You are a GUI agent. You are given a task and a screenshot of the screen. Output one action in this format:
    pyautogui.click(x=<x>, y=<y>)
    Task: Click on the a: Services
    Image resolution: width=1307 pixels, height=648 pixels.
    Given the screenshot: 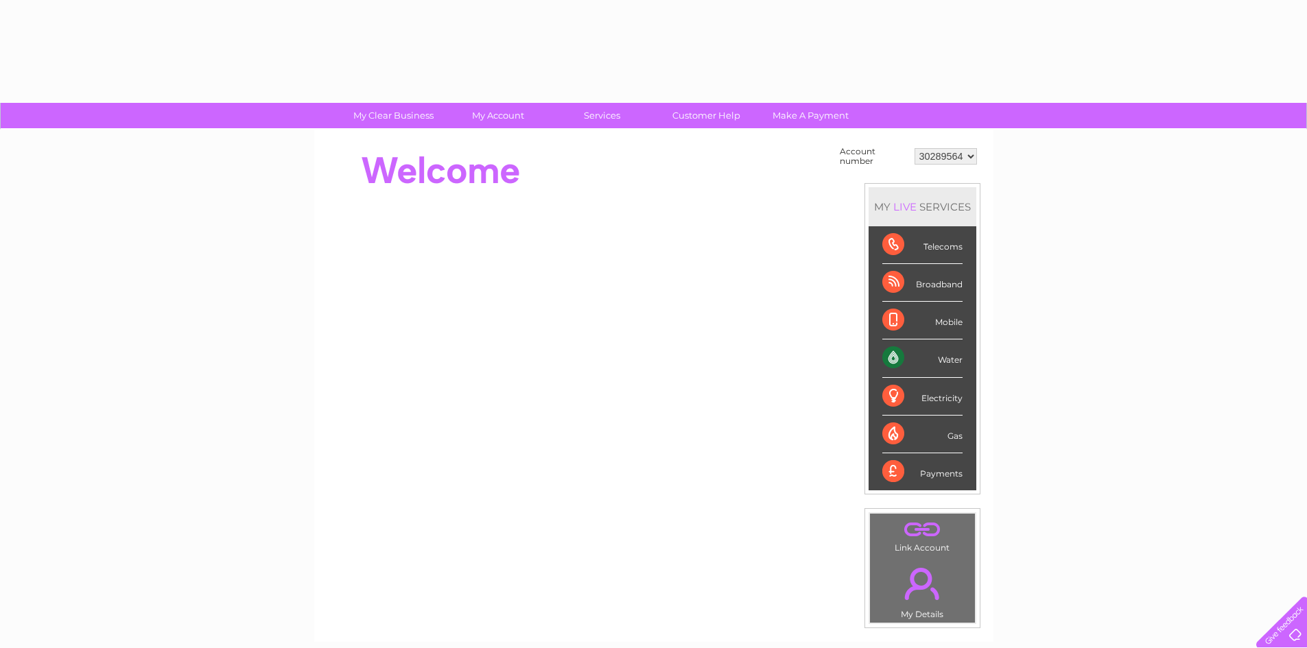 What is the action you would take?
    pyautogui.click(x=602, y=115)
    